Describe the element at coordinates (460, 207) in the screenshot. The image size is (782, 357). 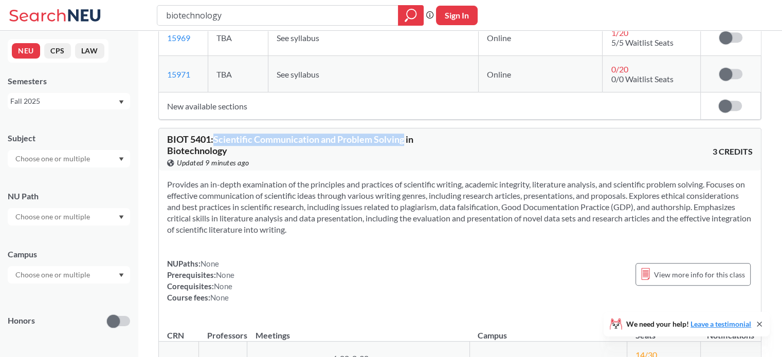
I see `section: Provides an in-depth examination of the principles and practices of scientific writing, academic ...` at that location.